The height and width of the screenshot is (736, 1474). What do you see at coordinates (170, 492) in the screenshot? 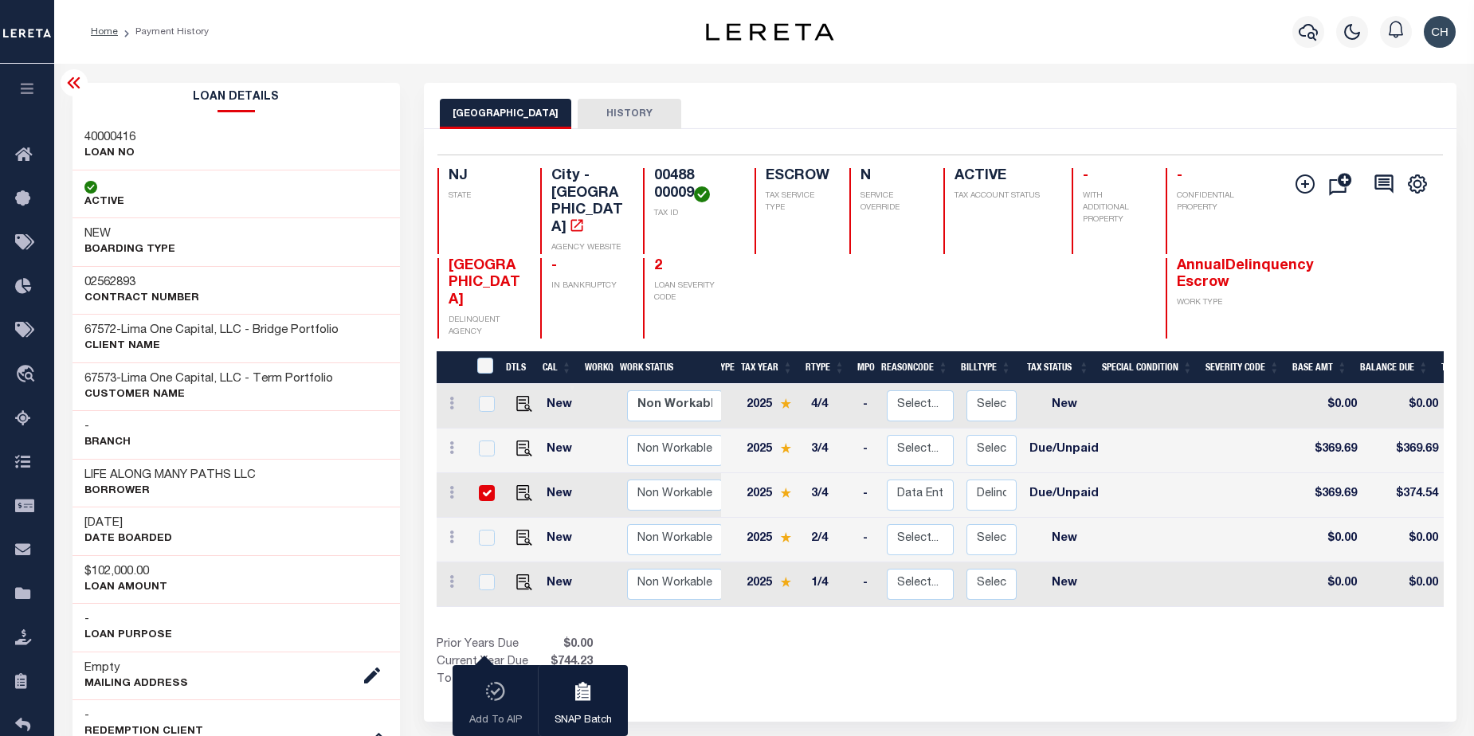
I see `p: Borrower` at bounding box center [170, 492].